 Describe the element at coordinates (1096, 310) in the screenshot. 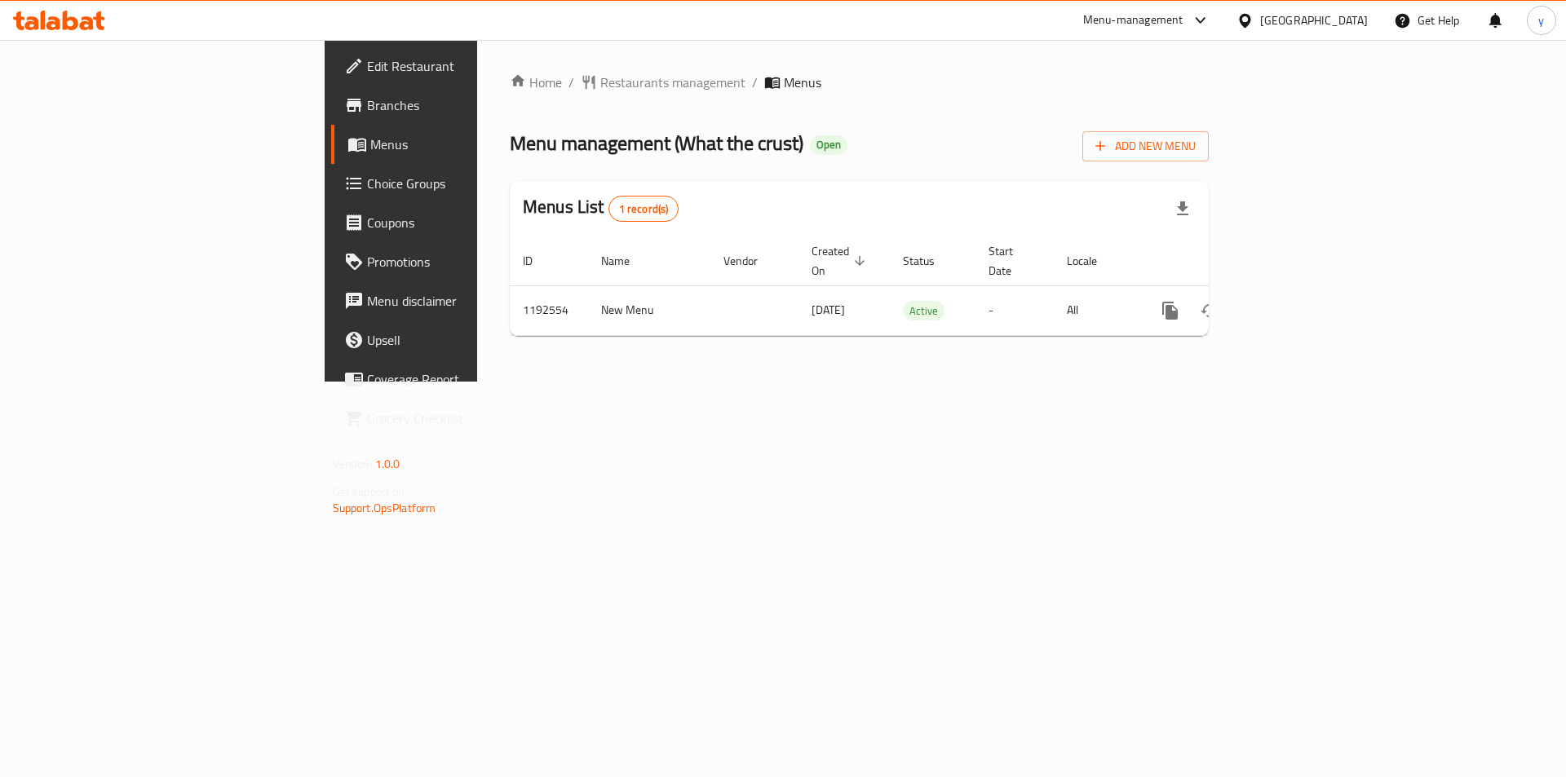

I see `td: All` at that location.